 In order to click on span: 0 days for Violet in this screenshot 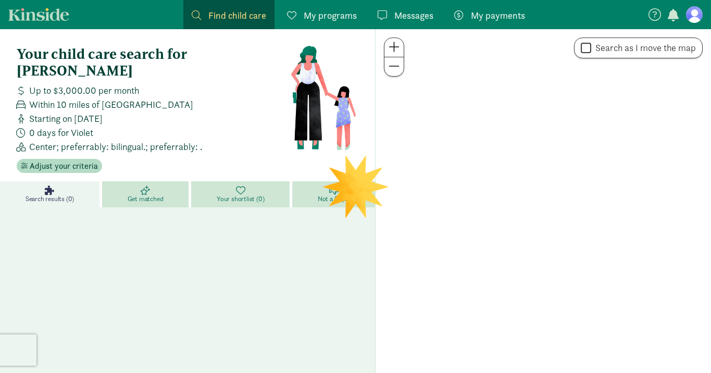, I will do `click(61, 132)`.